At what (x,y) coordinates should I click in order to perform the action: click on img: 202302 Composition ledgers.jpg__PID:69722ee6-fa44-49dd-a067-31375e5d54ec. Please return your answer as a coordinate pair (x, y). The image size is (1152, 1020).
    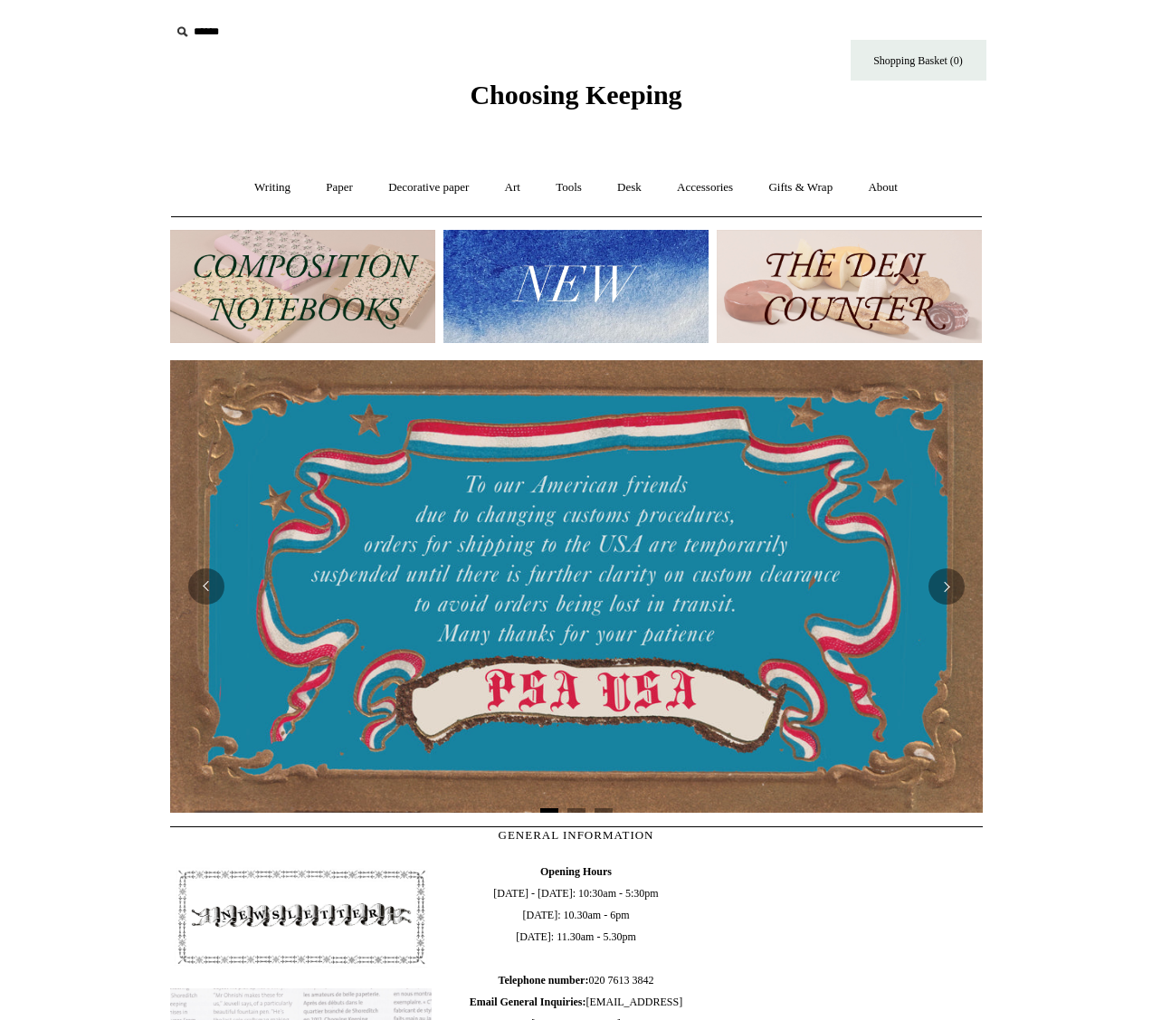
    Looking at the image, I should click on (302, 286).